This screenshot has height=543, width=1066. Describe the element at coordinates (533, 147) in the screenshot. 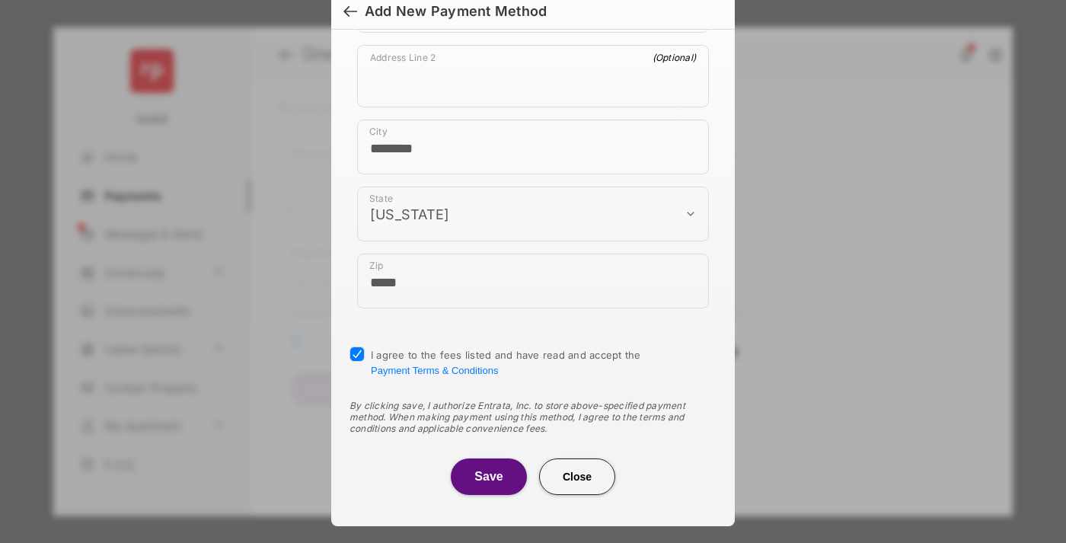

I see `div: payment_method_screening[postal_addresses][locality]` at that location.